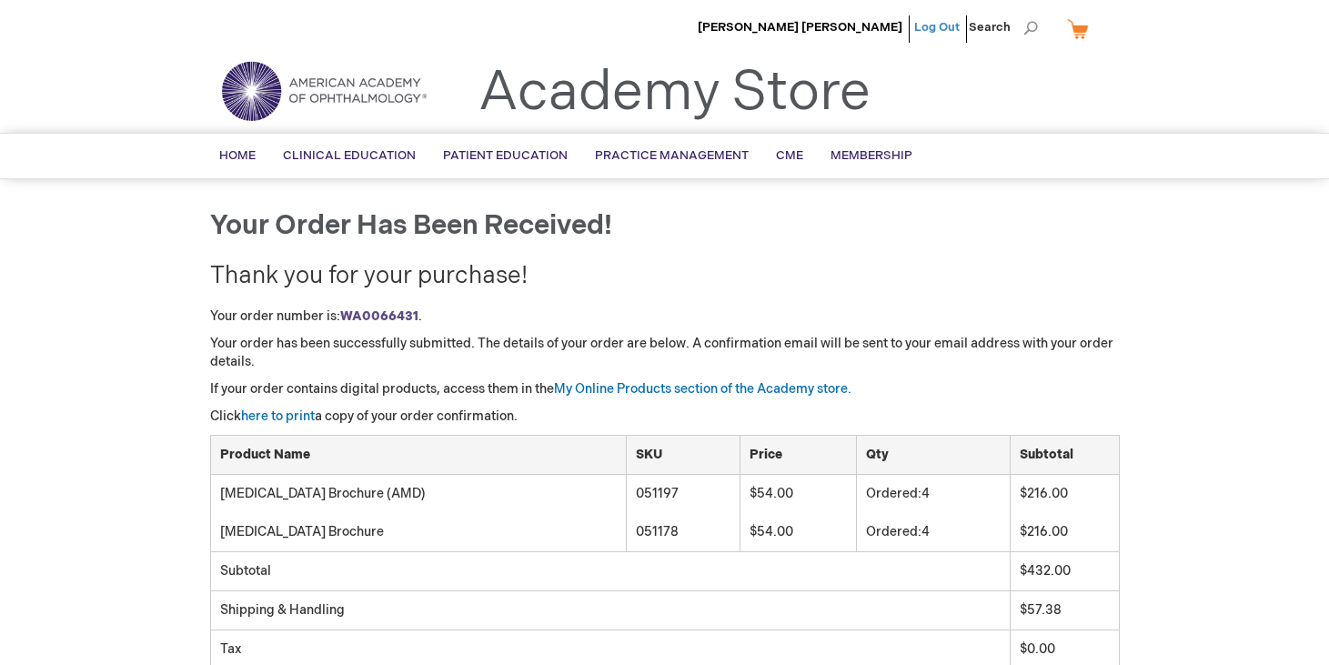 This screenshot has width=1329, height=665. What do you see at coordinates (789, 156) in the screenshot?
I see `span: CME` at bounding box center [789, 156].